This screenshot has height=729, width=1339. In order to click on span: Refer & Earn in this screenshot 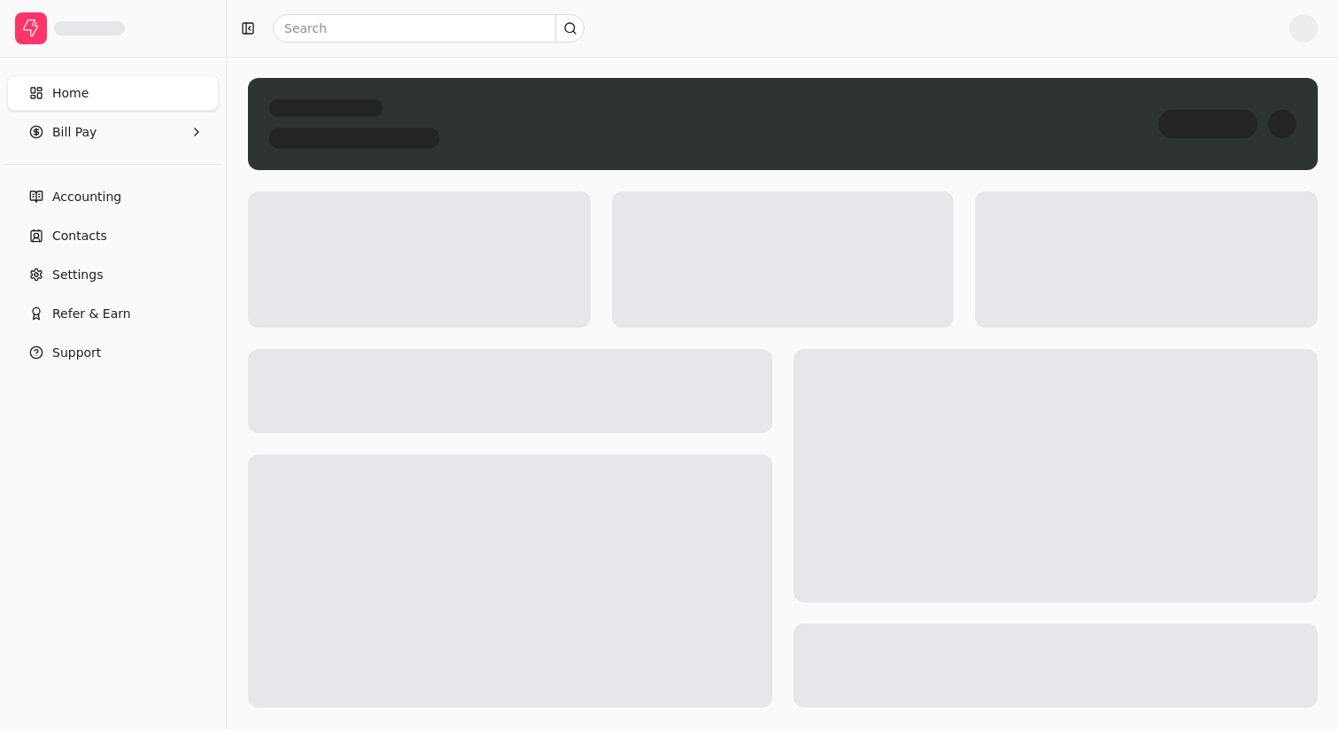, I will do `click(91, 313)`.